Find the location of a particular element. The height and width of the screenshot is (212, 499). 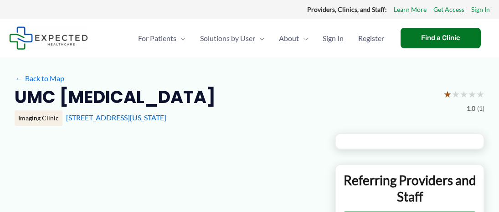

strong: Providers, Clinics, and Staff: is located at coordinates (347, 9).